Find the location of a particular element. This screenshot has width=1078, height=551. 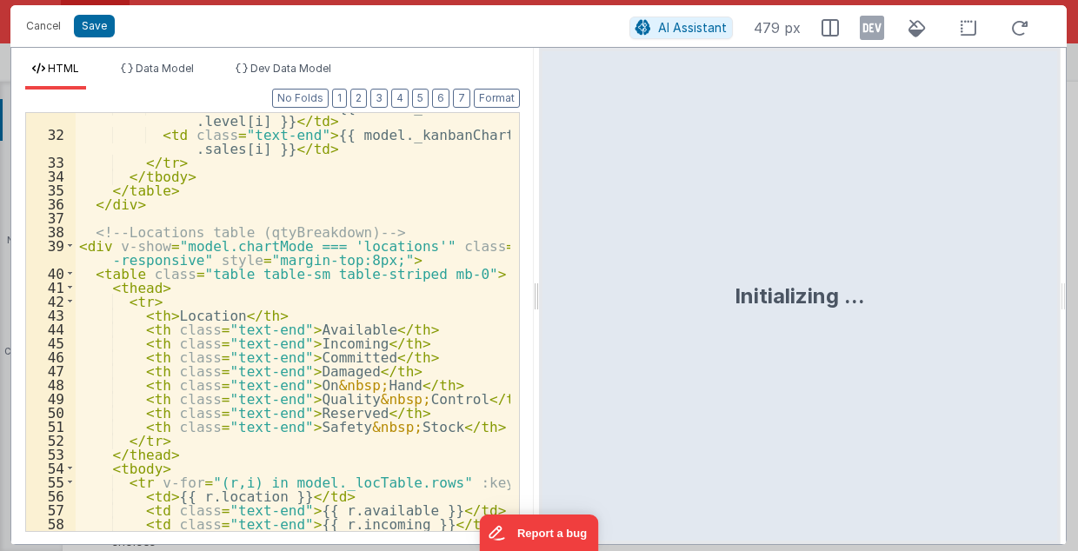

div: 31 is located at coordinates (50, 113).